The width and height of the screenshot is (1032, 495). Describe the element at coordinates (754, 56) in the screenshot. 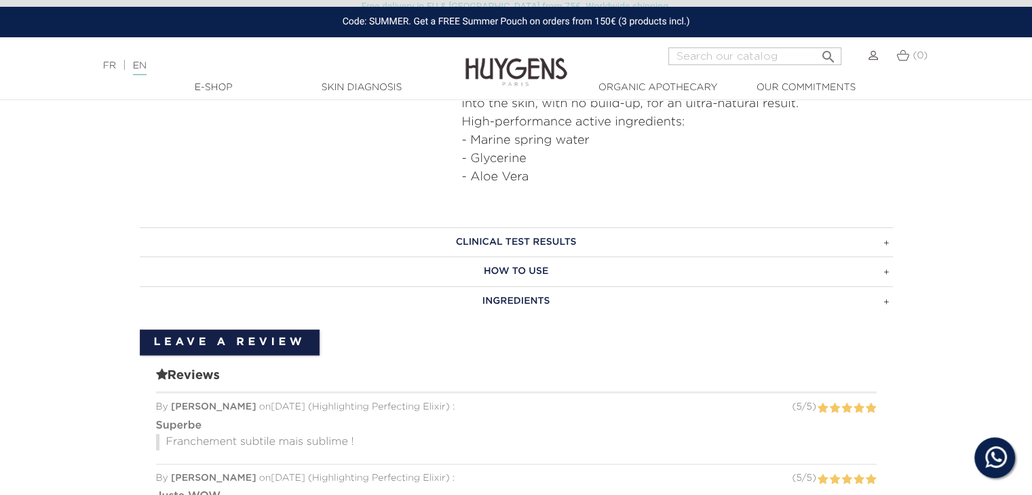

I see `input: Search` at that location.